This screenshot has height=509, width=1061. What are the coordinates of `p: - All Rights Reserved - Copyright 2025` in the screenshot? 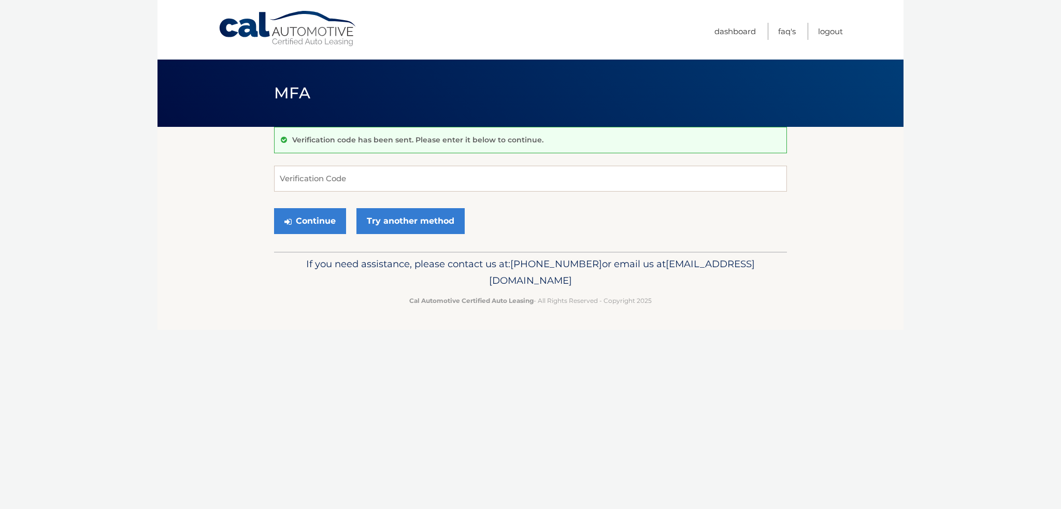 It's located at (531, 300).